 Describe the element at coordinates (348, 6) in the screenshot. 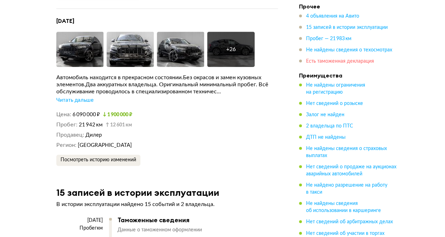

I see `h4: Прочее` at that location.